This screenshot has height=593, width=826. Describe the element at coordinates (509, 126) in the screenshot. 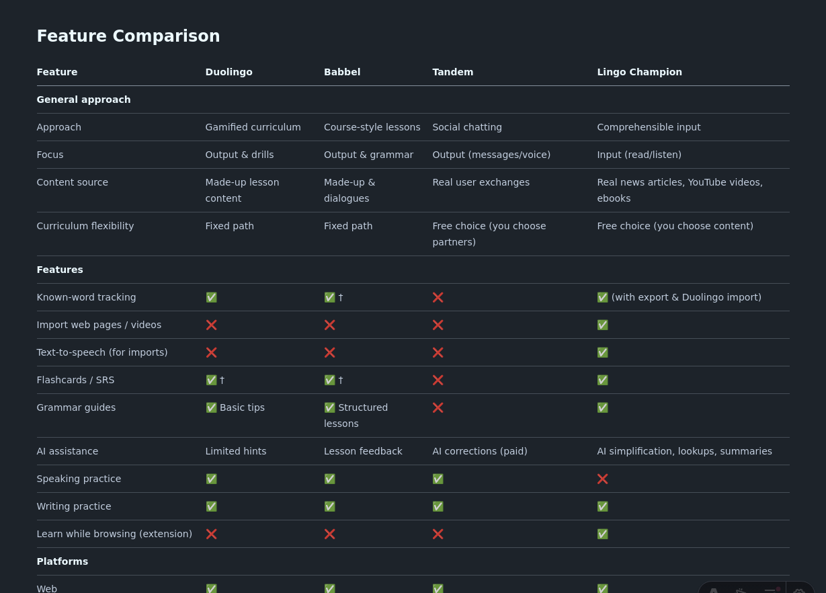

I see `td: Social chatting` at that location.